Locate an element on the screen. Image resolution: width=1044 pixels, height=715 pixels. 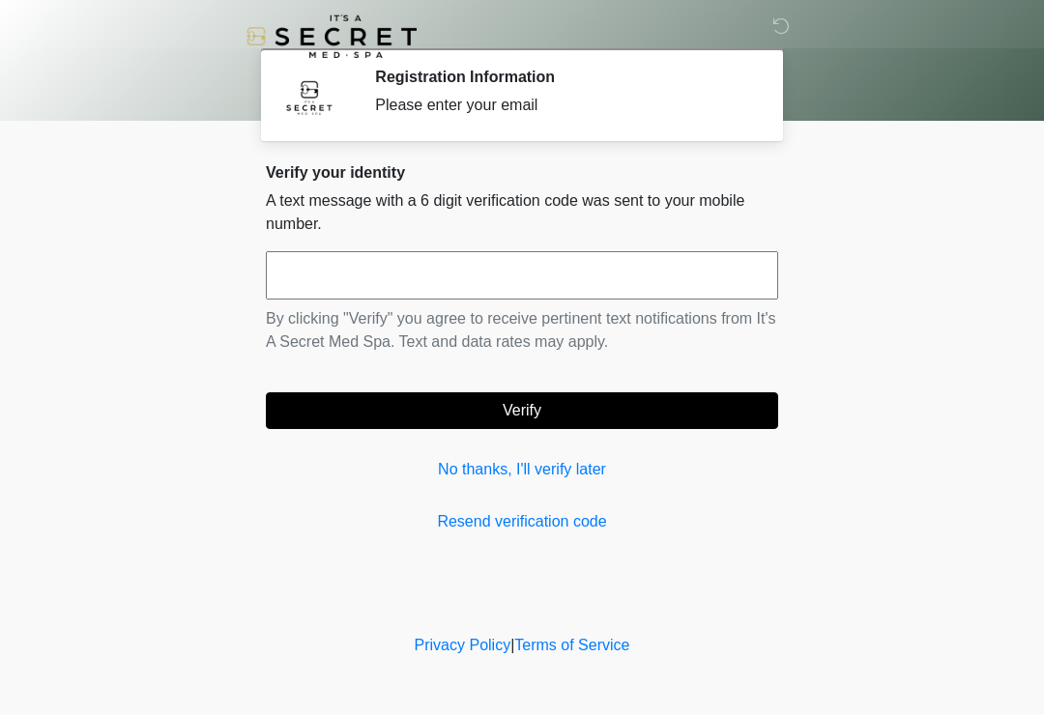
img: It's A Secret Med Spa Logo is located at coordinates (332, 36).